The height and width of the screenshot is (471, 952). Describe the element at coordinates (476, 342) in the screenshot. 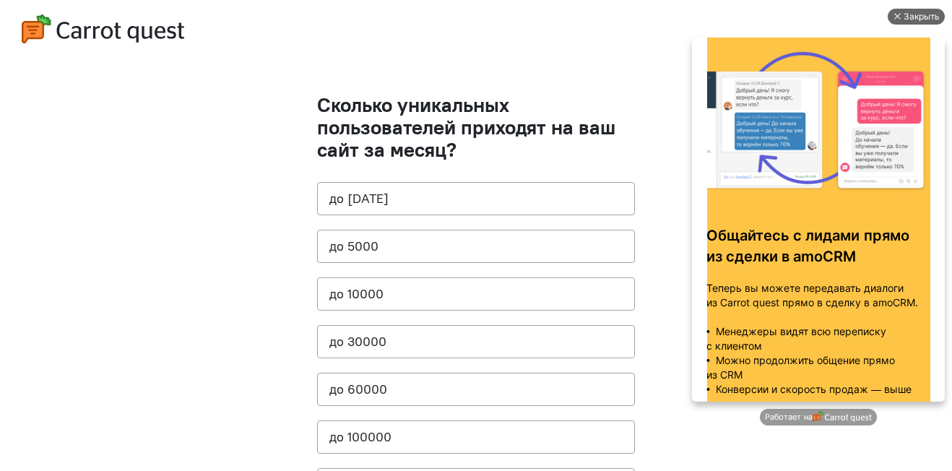

I see `button: до 30000` at that location.